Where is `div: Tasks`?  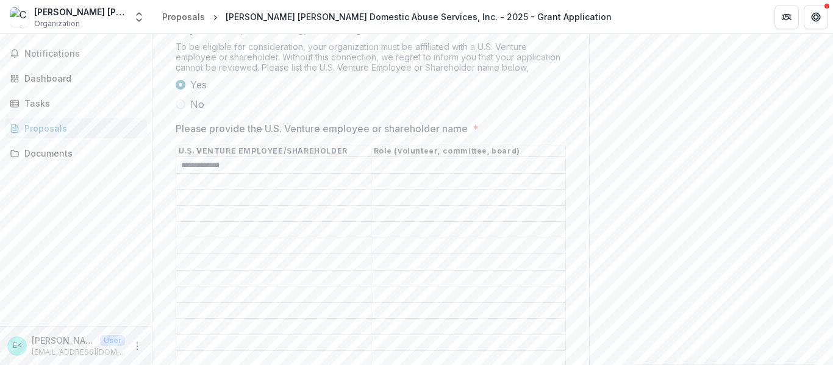
div: Tasks is located at coordinates (80, 103).